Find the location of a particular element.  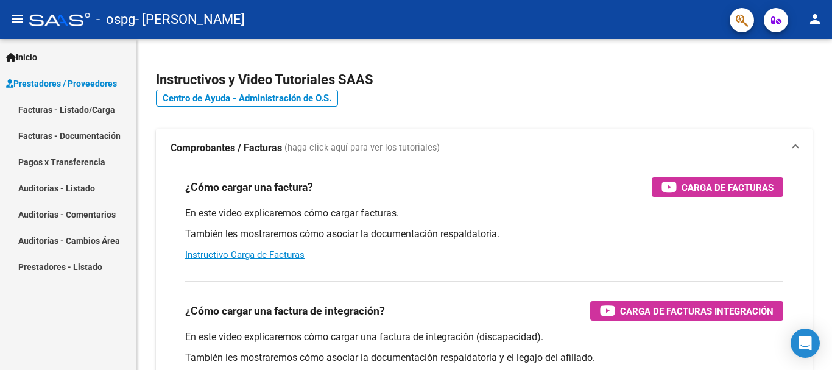

span: Carga de Facturas Integración is located at coordinates (697, 311).